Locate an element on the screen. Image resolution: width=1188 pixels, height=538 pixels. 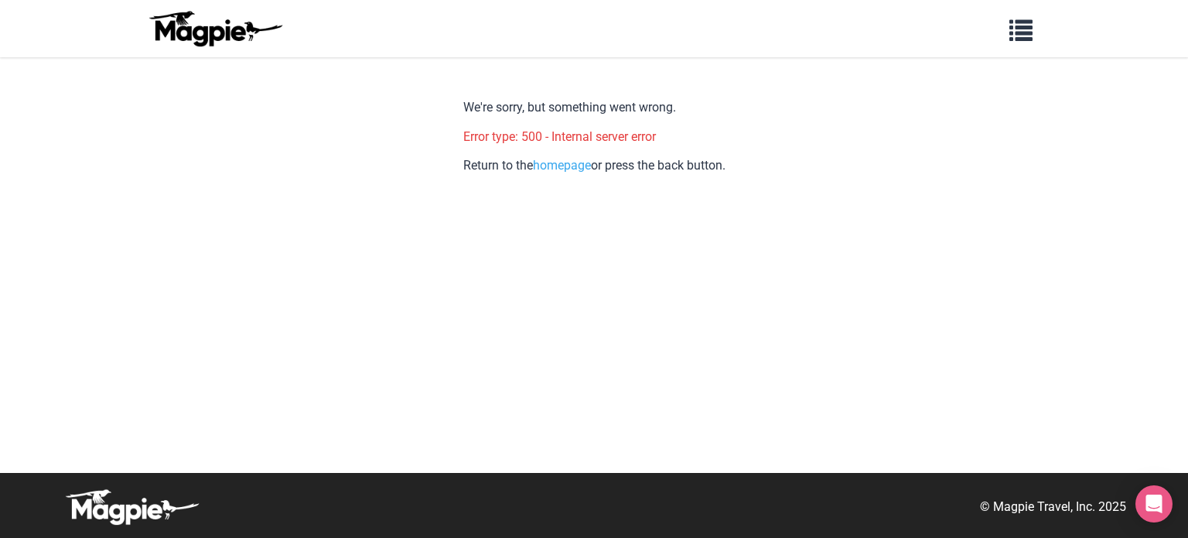
p: Return to the or press the back button. is located at coordinates (594, 166).